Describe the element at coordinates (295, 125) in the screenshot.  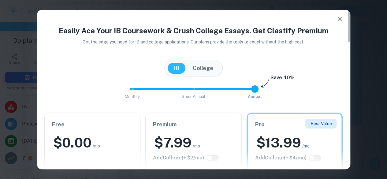
I see `h6: Pro` at that location.